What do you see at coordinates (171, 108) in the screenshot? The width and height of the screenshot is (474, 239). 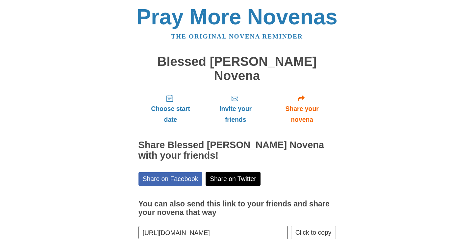 I see `a: Choose start date` at bounding box center [171, 108].